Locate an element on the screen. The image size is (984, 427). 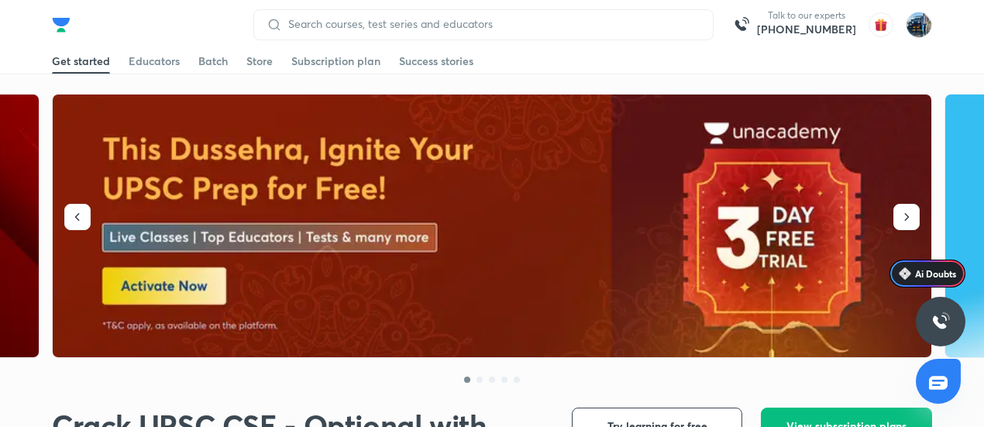
input: Search courses, test series and educators is located at coordinates (491, 24).